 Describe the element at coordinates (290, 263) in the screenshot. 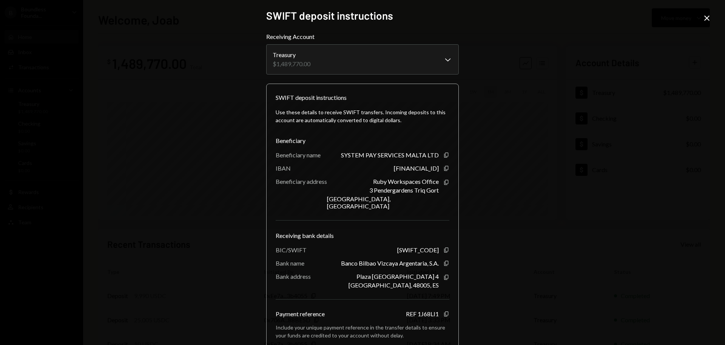

I see `div: Bank name` at that location.